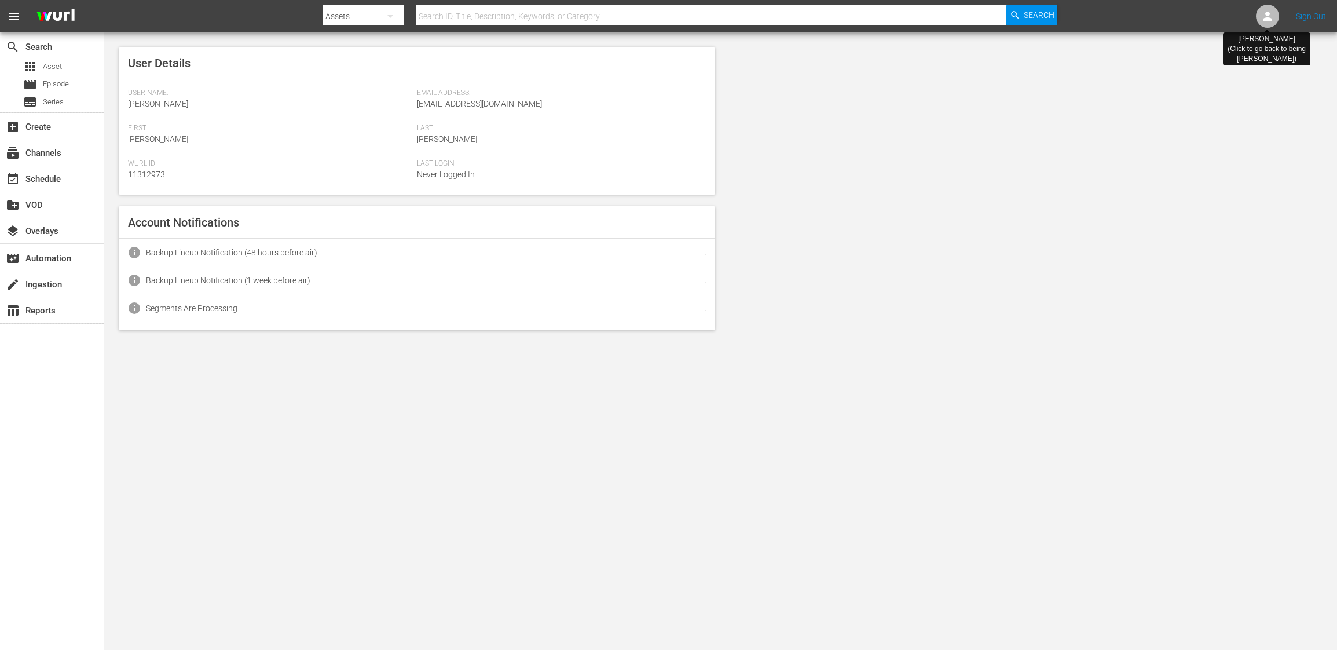 The height and width of the screenshot is (650, 1337). What do you see at coordinates (269, 164) in the screenshot?
I see `span: Wurl Id` at bounding box center [269, 164].